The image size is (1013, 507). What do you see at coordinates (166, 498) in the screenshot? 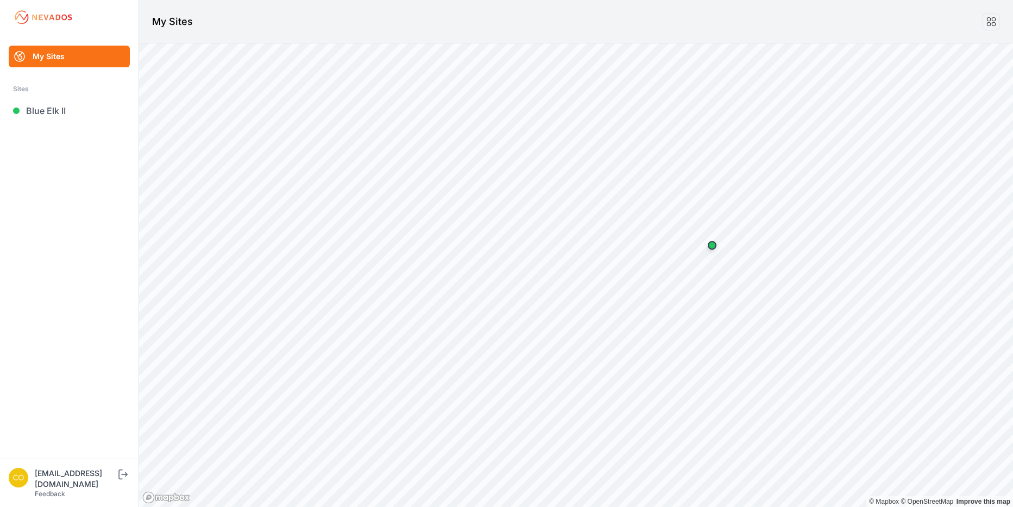
I see `a: Mapbox logo` at bounding box center [166, 498].